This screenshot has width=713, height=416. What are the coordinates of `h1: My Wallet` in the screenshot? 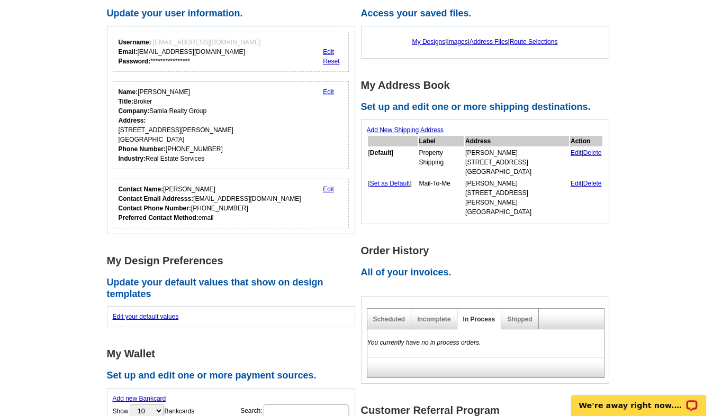 It's located at (234, 354).